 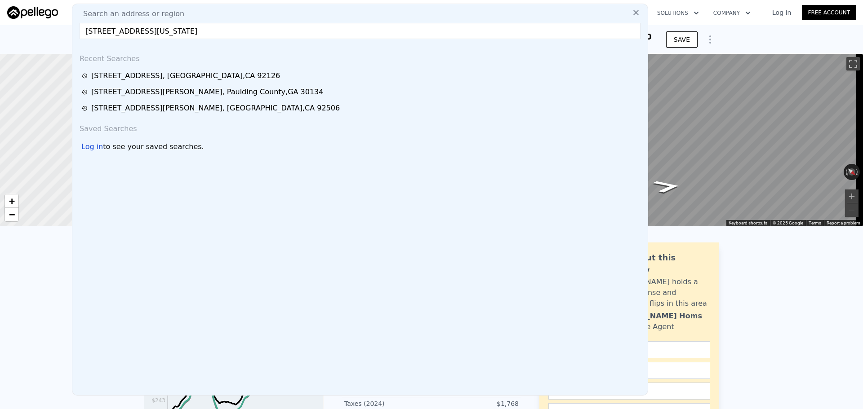 What do you see at coordinates (12, 201) in the screenshot?
I see `a: Zoom in` at bounding box center [12, 201].